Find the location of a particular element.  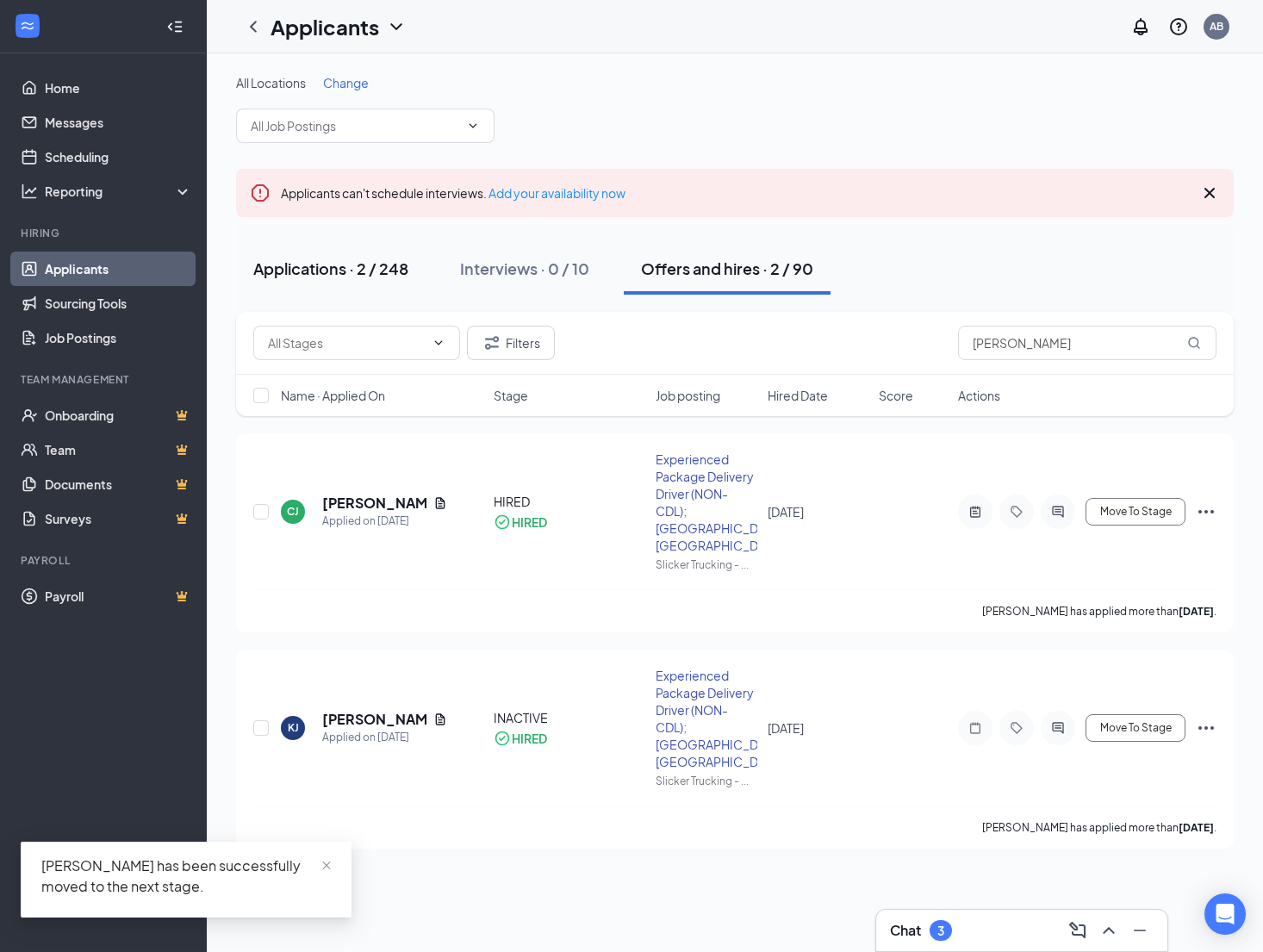

svg: Analysis is located at coordinates (29, 191).